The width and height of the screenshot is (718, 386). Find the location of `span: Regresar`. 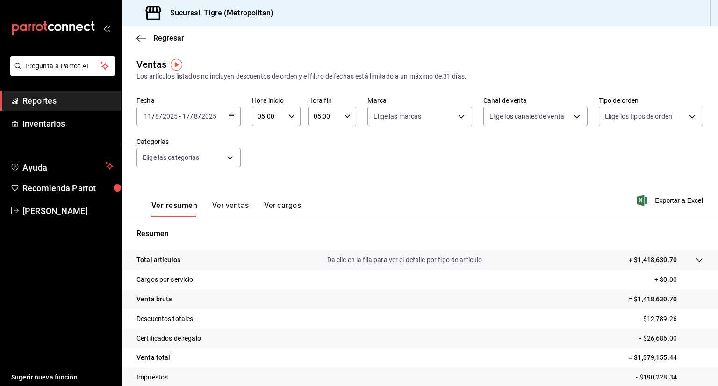

span: Regresar is located at coordinates (169, 38).